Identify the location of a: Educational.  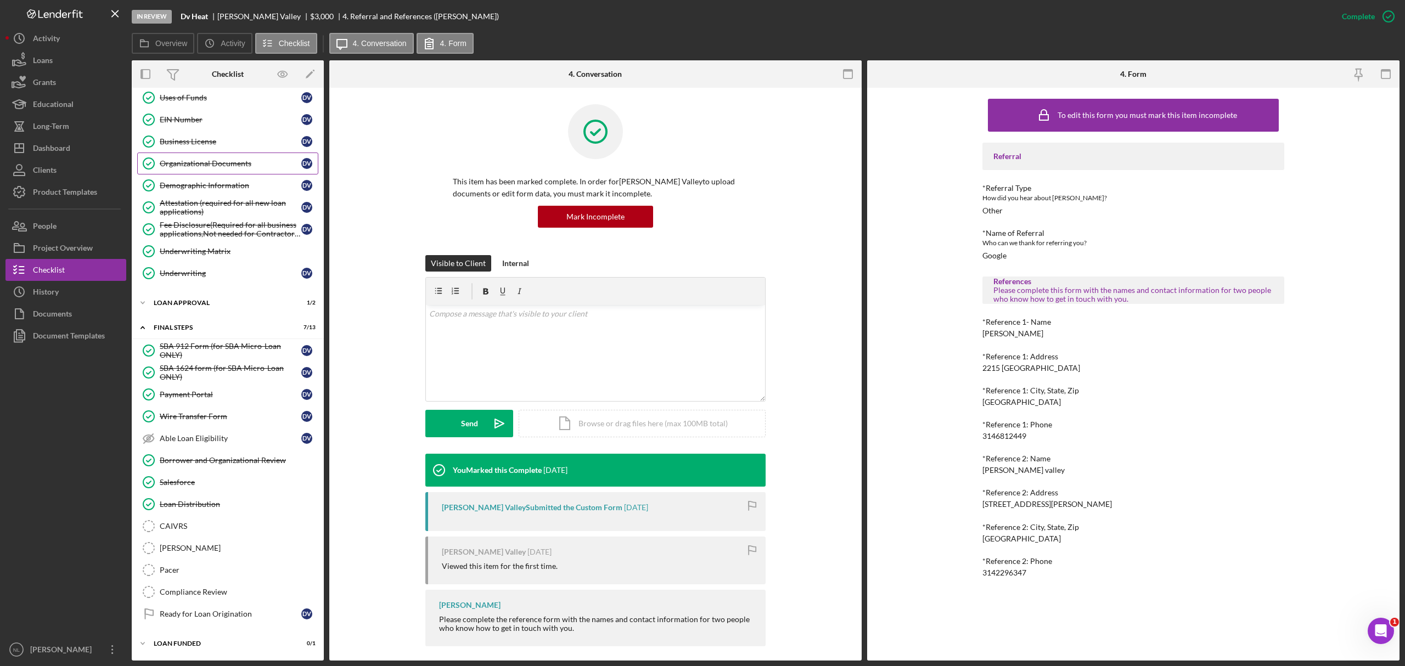
(66, 104).